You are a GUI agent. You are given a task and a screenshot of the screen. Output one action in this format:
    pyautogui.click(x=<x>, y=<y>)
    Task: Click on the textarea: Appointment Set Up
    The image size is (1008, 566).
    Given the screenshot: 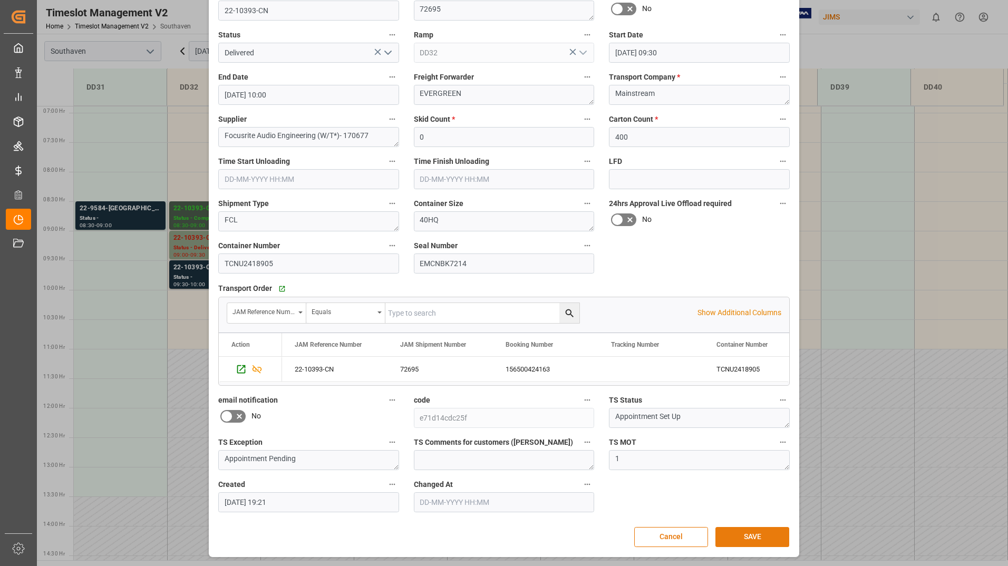 What is the action you would take?
    pyautogui.click(x=699, y=418)
    